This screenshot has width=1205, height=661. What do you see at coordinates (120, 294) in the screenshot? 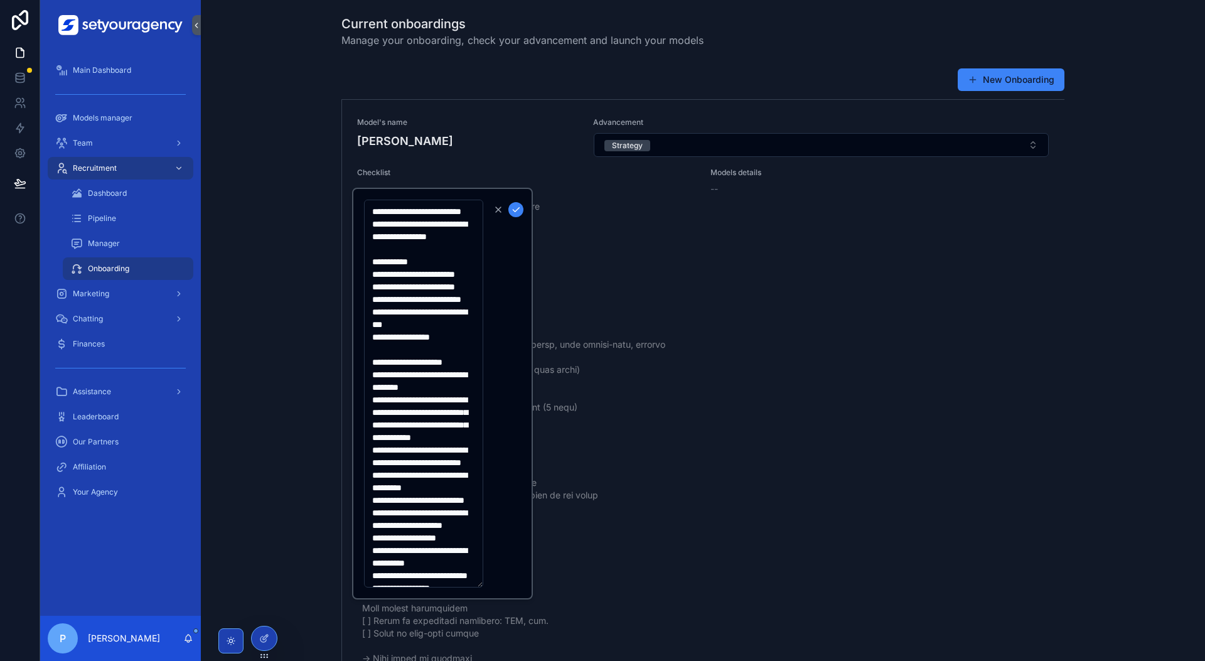
I see `a: Marketing` at bounding box center [120, 294].